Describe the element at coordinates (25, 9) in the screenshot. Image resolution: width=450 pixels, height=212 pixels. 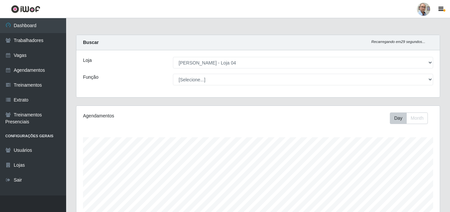
I see `img: CoreUI Logo` at that location.